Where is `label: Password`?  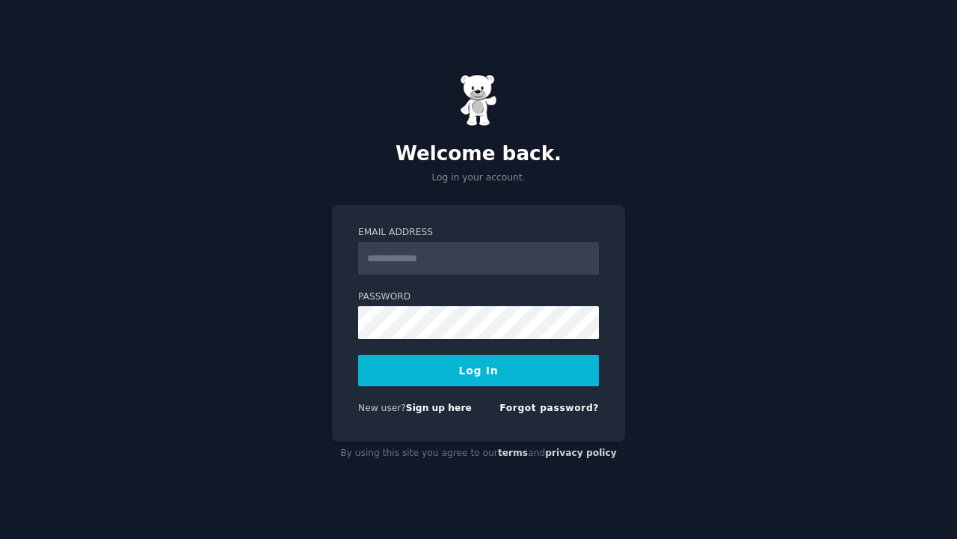 label: Password is located at coordinates (479, 297).